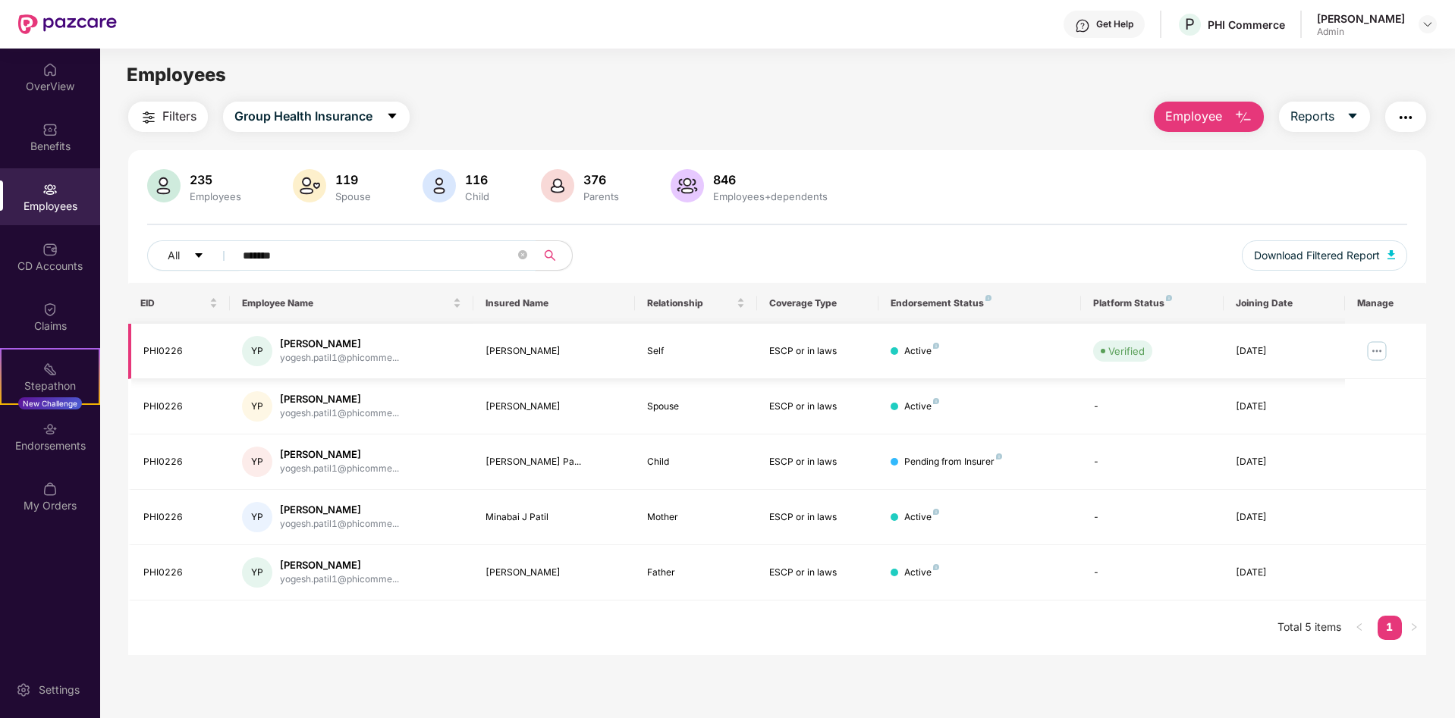 The width and height of the screenshot is (1455, 718). I want to click on li: Next Page, so click(1414, 628).